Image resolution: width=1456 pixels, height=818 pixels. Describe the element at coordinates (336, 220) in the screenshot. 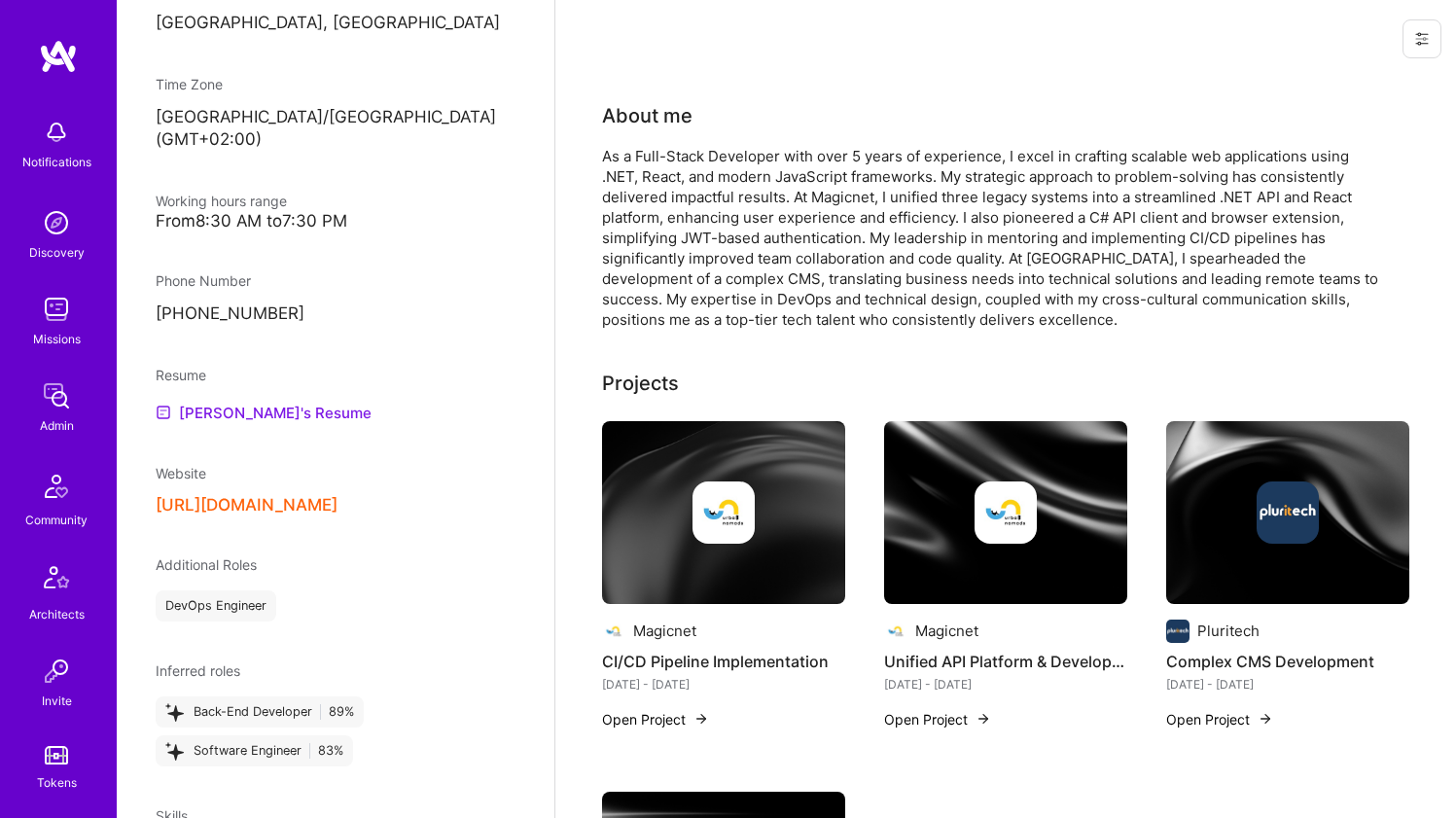

I see `div: From 8:30 AM to 7:30 PM` at that location.